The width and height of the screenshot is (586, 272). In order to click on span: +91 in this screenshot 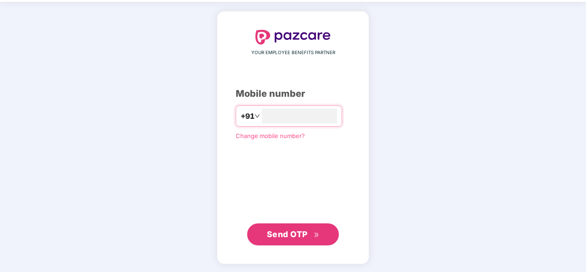, I will do `click(248, 116)`.